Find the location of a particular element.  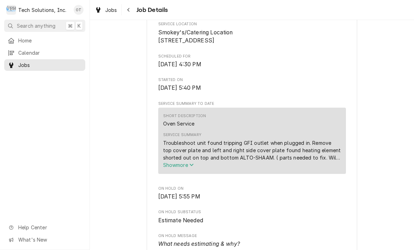

div: Tech Solutions, Inc. is located at coordinates (42, 10).